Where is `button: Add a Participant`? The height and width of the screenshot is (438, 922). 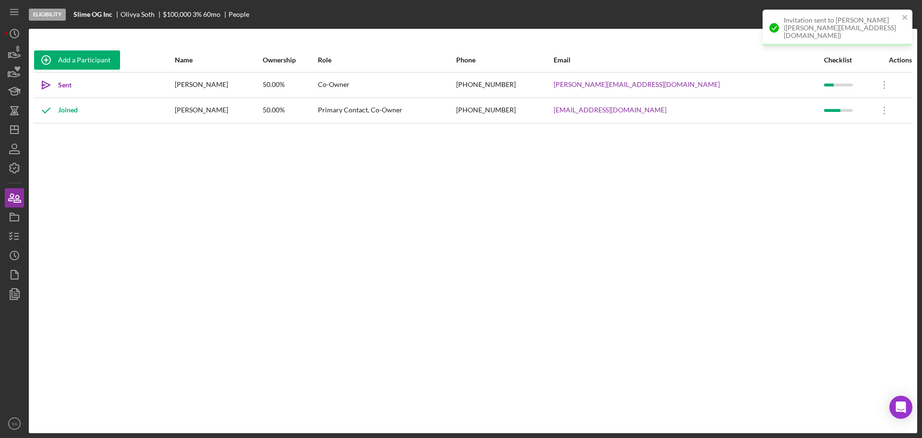
button: Add a Participant is located at coordinates (77, 60).